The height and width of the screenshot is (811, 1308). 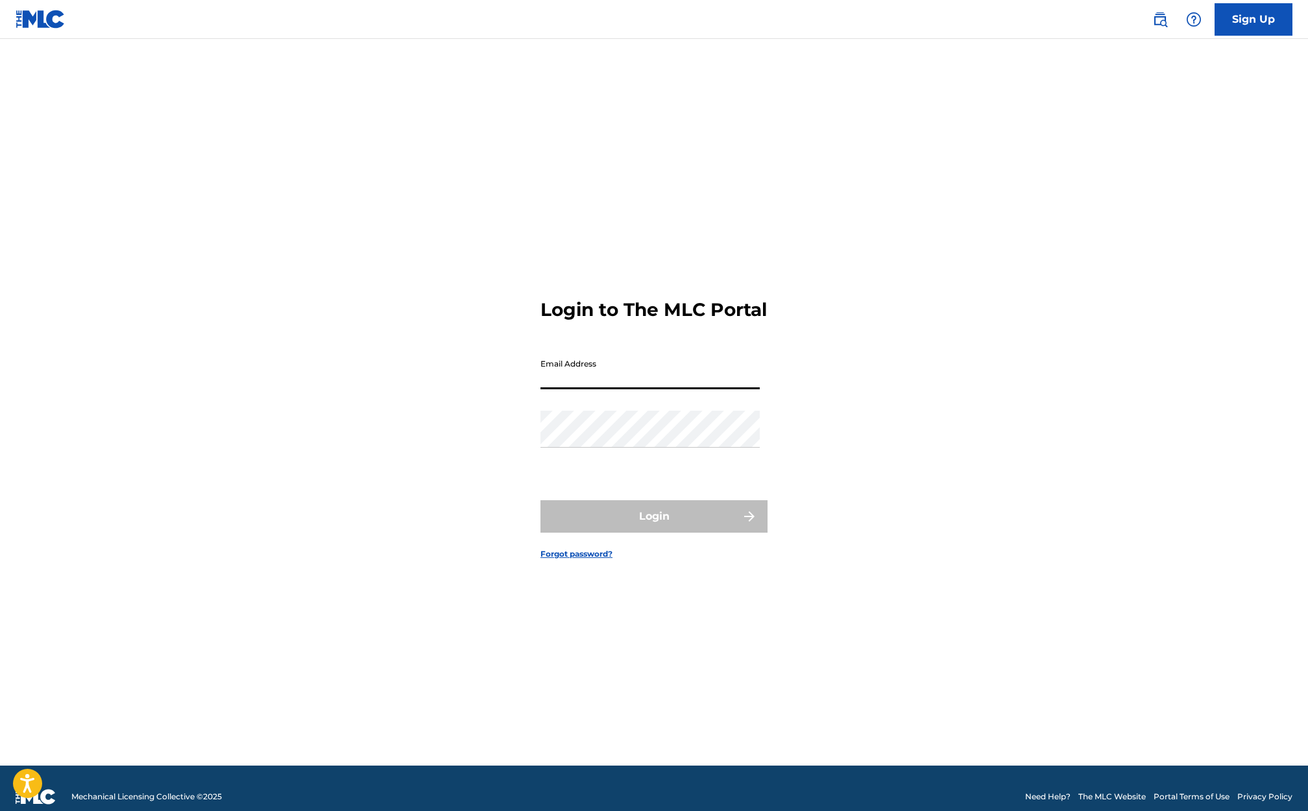 What do you see at coordinates (1254, 19) in the screenshot?
I see `a: Sign Up` at bounding box center [1254, 19].